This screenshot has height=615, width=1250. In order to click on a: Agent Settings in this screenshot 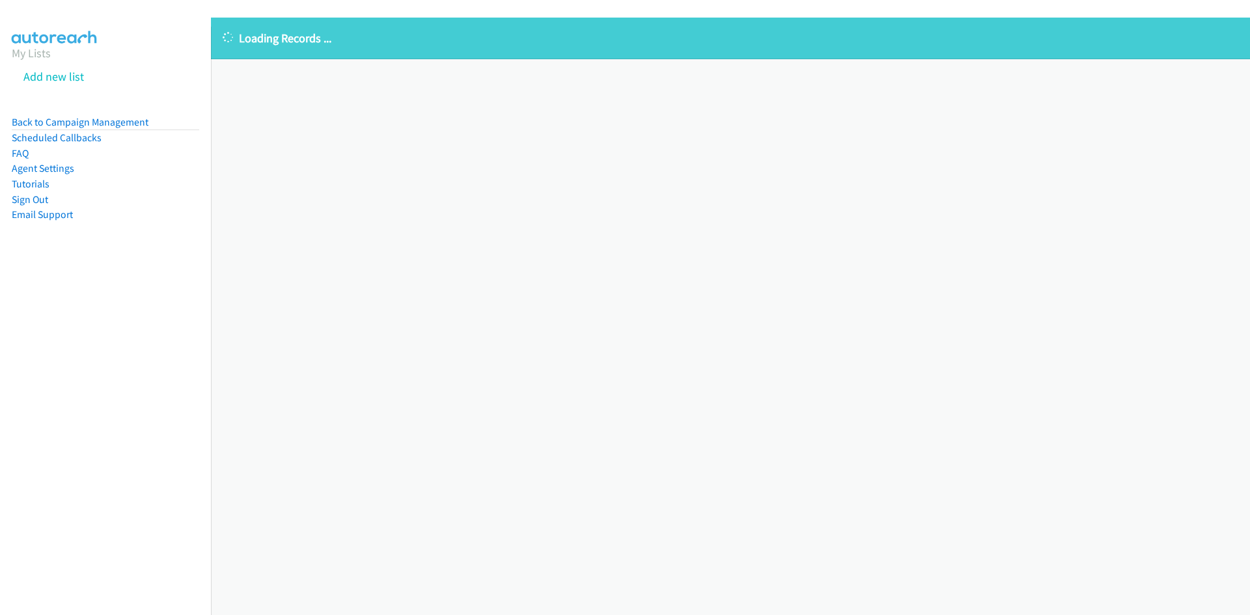, I will do `click(43, 168)`.